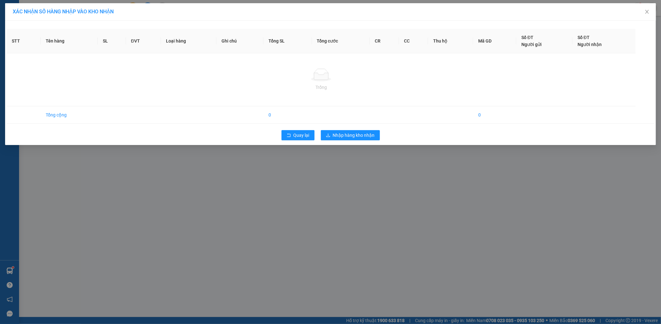  Describe the element at coordinates (188, 41) in the screenshot. I see `th: Loại hàng` at that location.